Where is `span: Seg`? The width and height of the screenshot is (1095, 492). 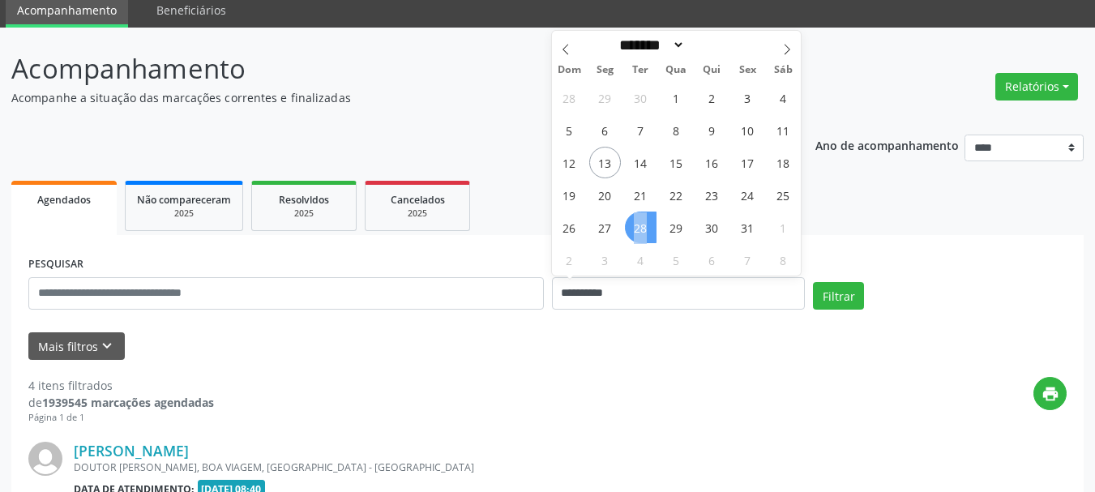
span: Seg is located at coordinates (605, 70).